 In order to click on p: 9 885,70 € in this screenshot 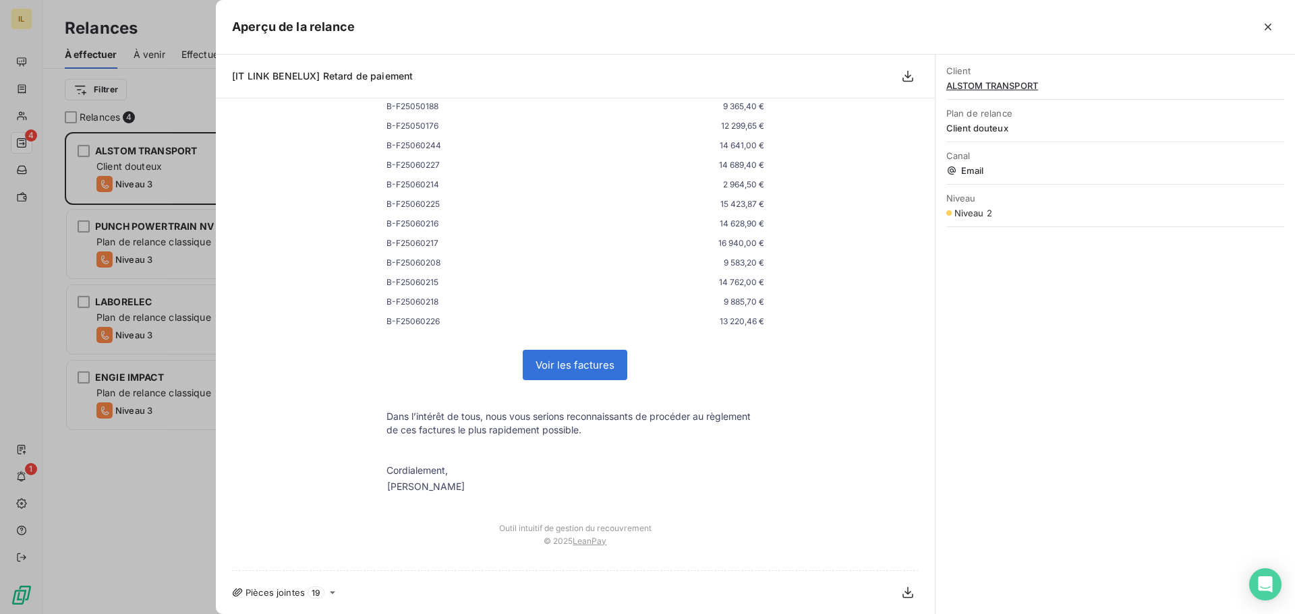, I will do `click(670, 301)`.